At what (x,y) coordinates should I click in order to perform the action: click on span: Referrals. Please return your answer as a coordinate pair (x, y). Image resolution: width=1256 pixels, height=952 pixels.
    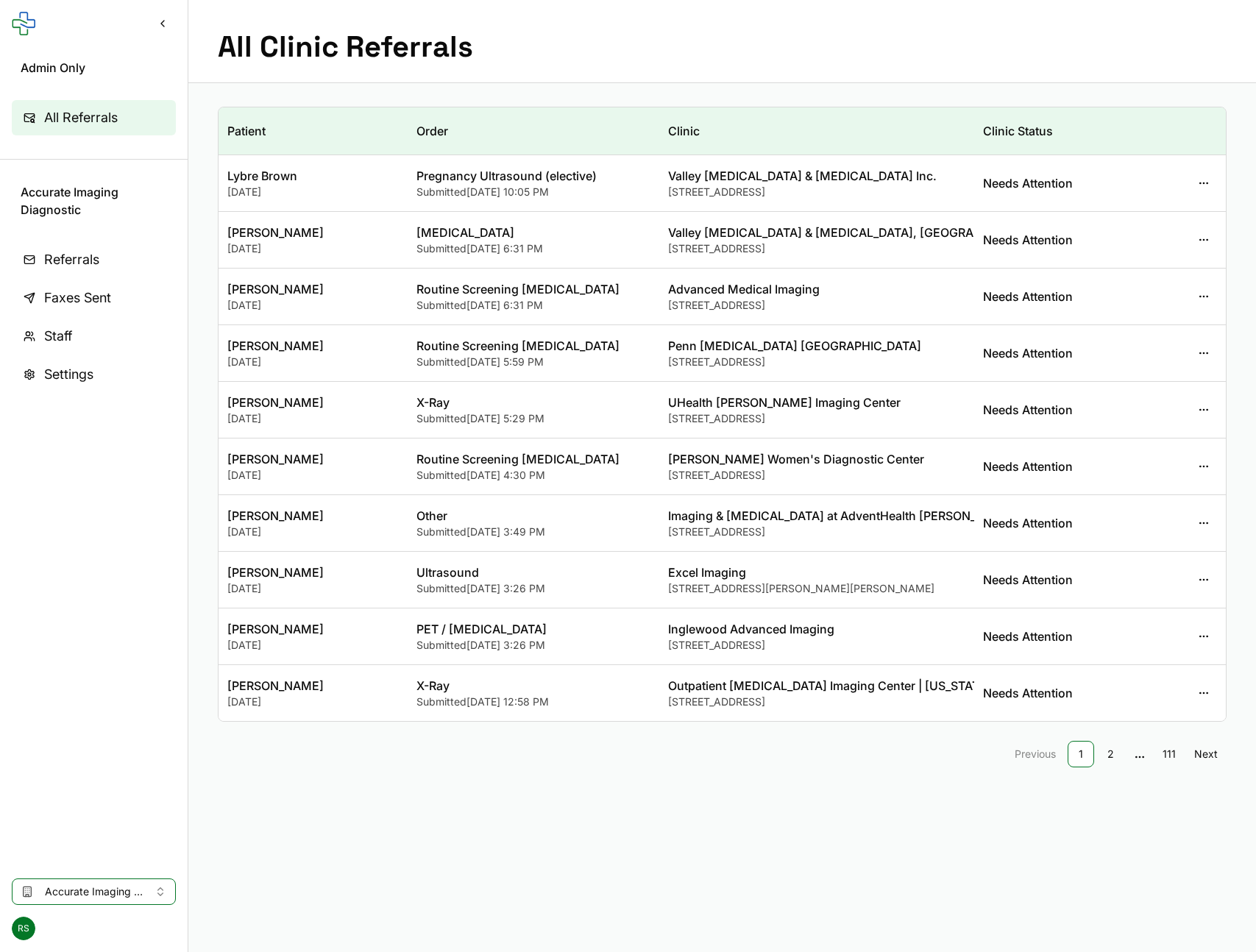
    Looking at the image, I should click on (71, 260).